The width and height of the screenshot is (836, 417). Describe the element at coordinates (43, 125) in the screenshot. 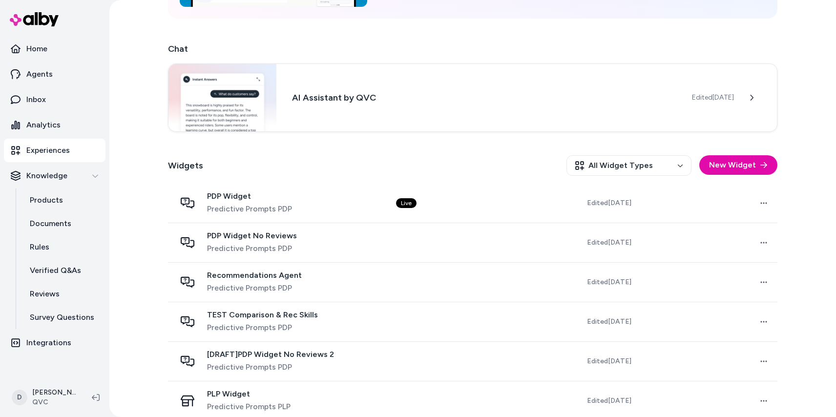

I see `p: Analytics` at that location.